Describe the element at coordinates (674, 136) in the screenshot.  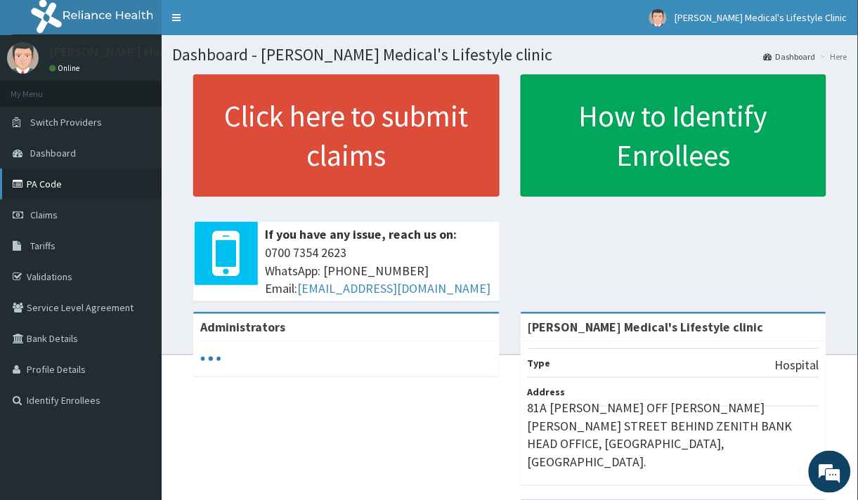
I see `a: How to Identify Enrollees` at that location.